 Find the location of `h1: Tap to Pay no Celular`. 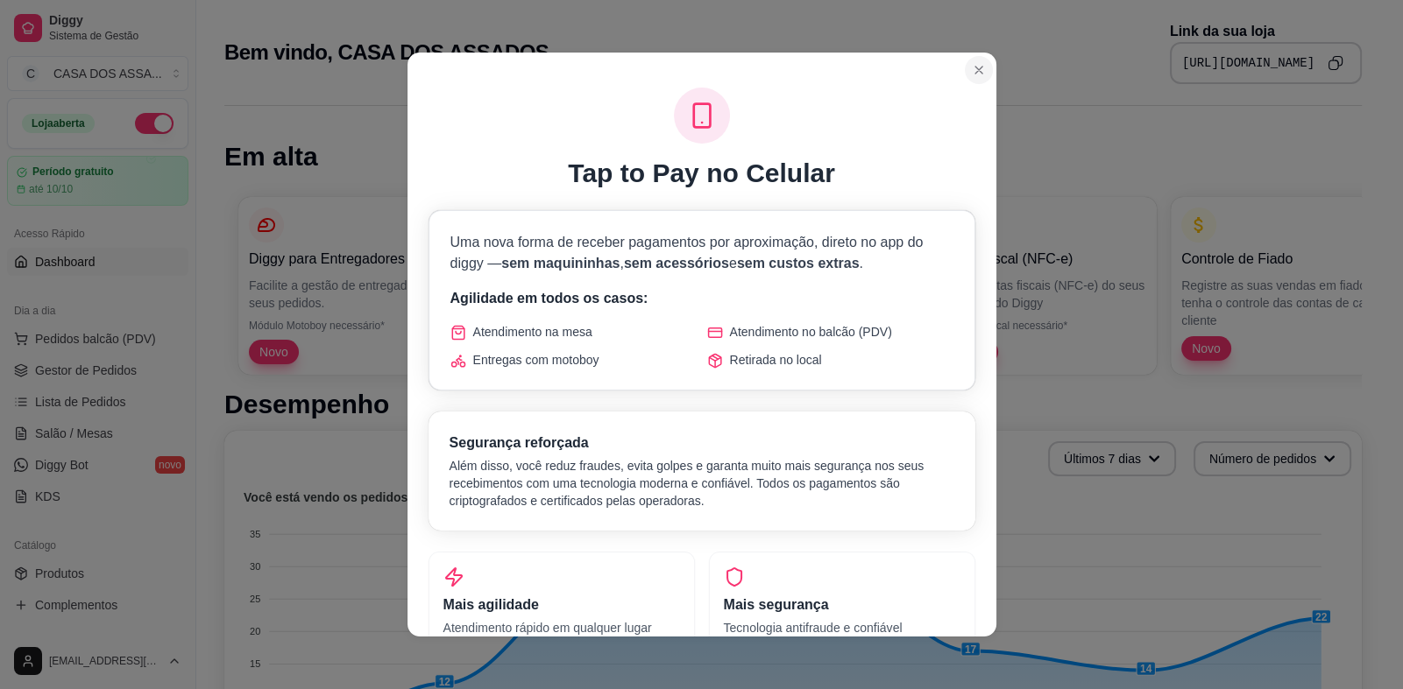

h1: Tap to Pay no Celular is located at coordinates (701, 173).